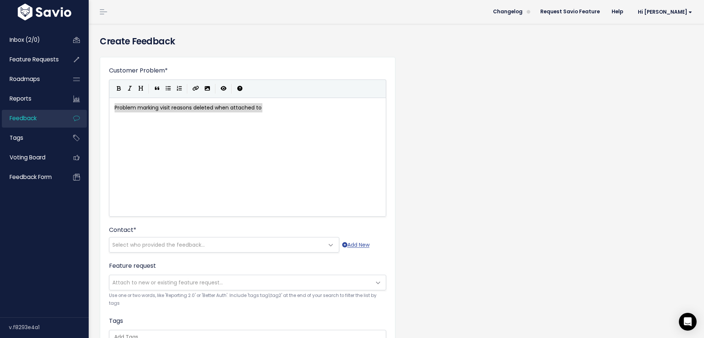  What do you see at coordinates (123, 230) in the screenshot?
I see `label: Contact` at bounding box center [123, 230].